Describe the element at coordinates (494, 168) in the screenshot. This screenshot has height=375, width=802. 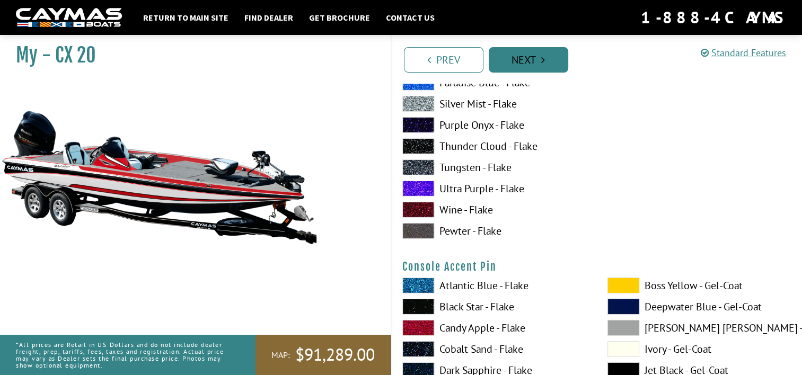
I see `label: Tungsten - Flake` at that location.